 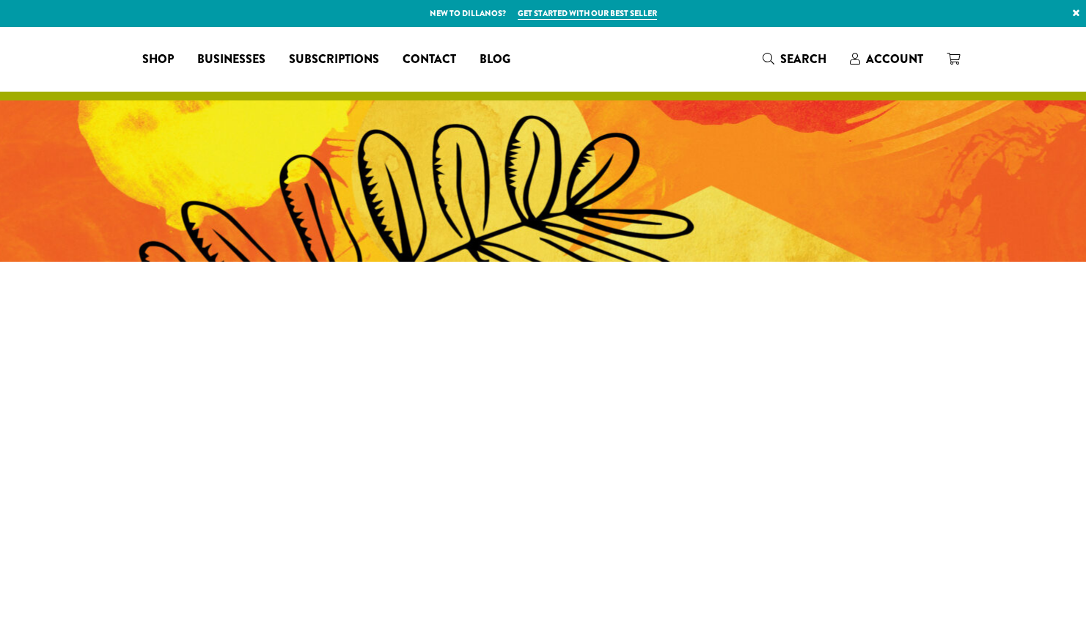 I want to click on span: Subscriptions, so click(x=333, y=59).